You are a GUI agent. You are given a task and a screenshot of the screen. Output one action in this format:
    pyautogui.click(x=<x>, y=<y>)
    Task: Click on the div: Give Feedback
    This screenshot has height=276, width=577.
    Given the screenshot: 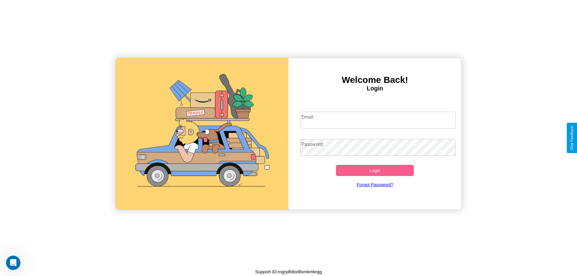 What is the action you would take?
    pyautogui.click(x=572, y=138)
    